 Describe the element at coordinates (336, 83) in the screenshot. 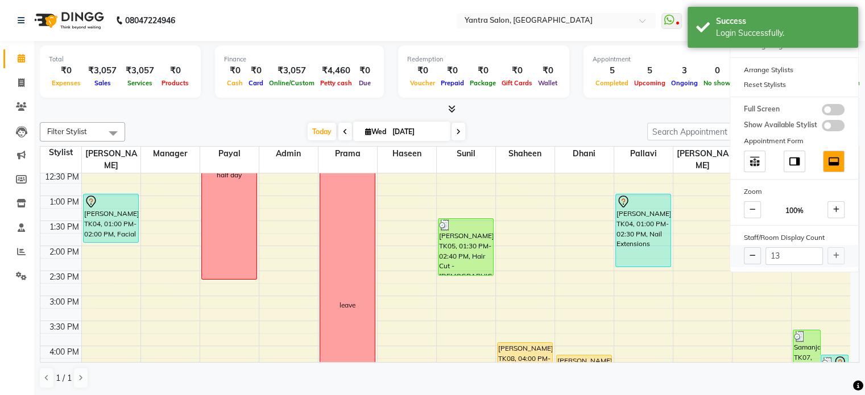

I see `span: Petty cash` at that location.